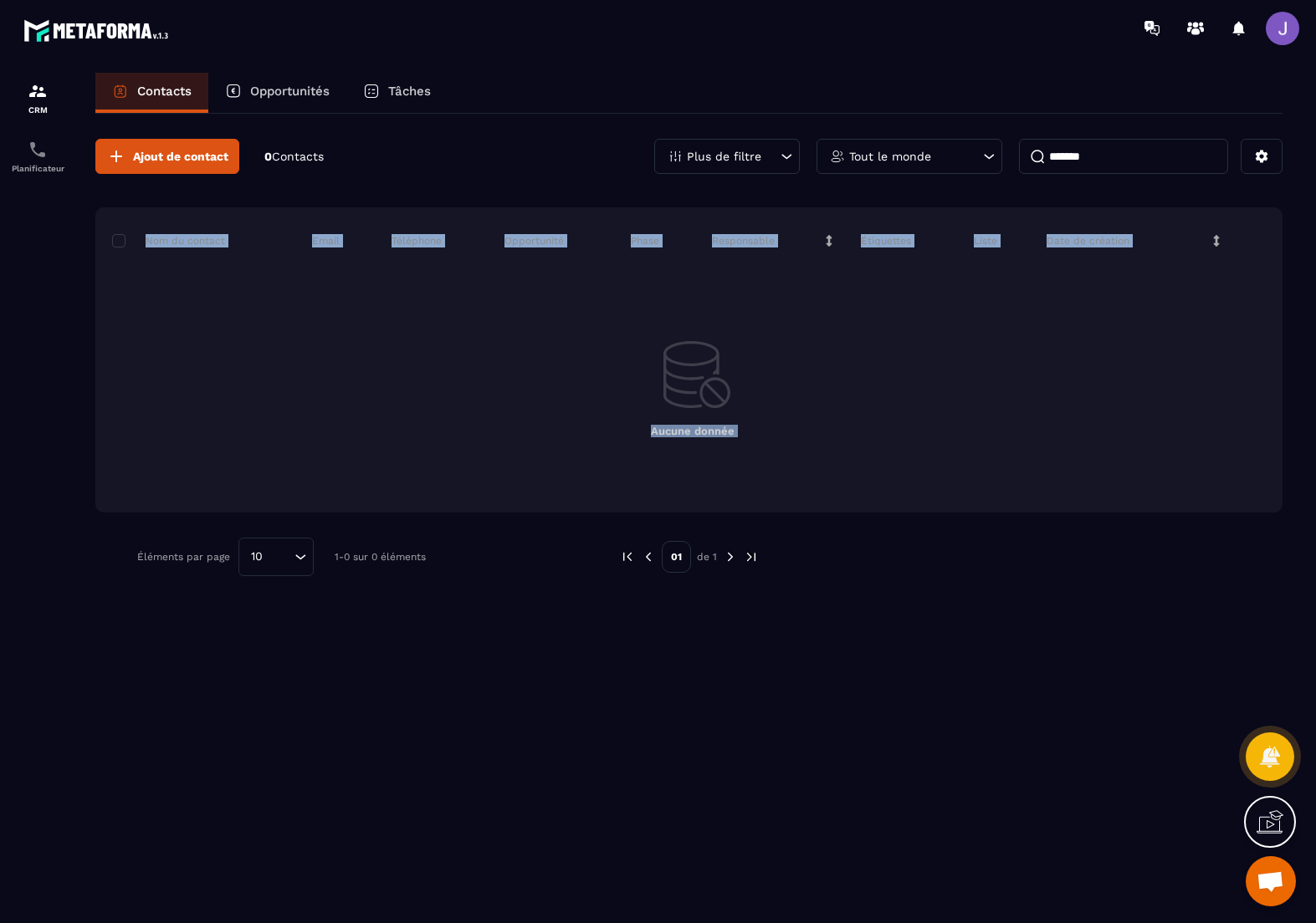 Image resolution: width=1316 pixels, height=923 pixels. I want to click on p: Nom du contact, so click(168, 240).